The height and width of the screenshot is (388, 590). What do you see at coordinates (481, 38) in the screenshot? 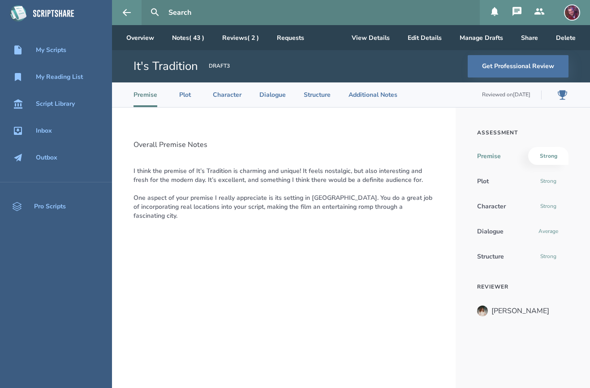
I see `button: Manage Drafts` at bounding box center [481, 38].